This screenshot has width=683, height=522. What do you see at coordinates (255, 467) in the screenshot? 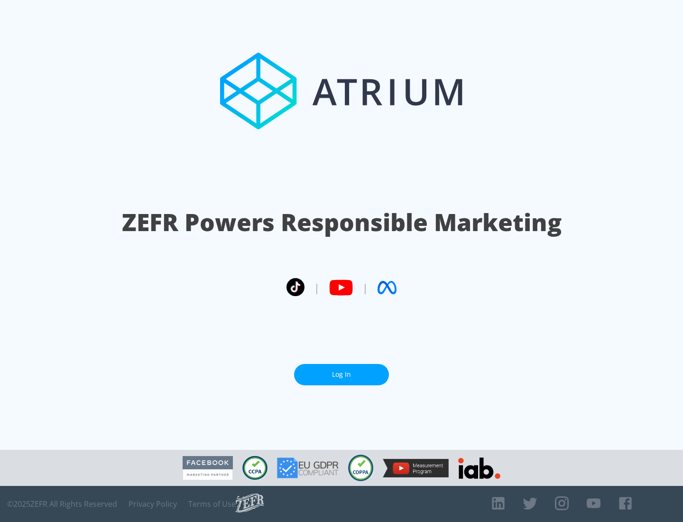
I see `img: CCPA Compliant` at bounding box center [255, 467].